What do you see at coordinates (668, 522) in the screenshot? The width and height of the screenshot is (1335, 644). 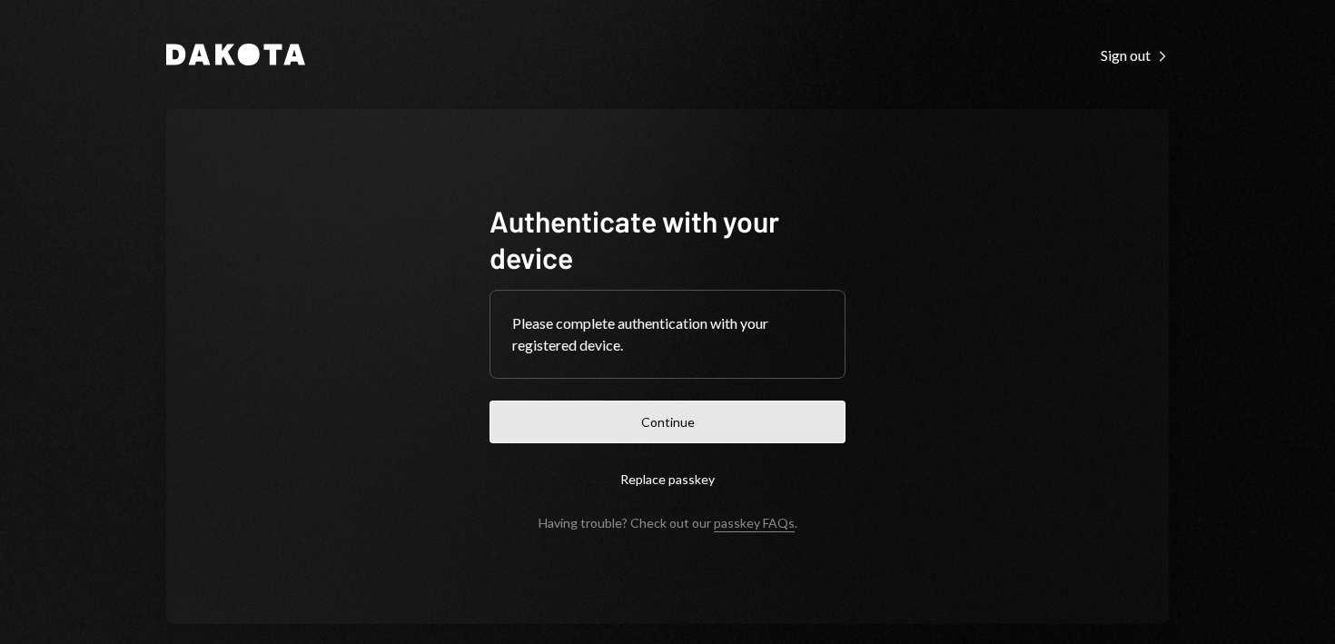 I see `div: Having trouble? Check out our .` at bounding box center [668, 522].